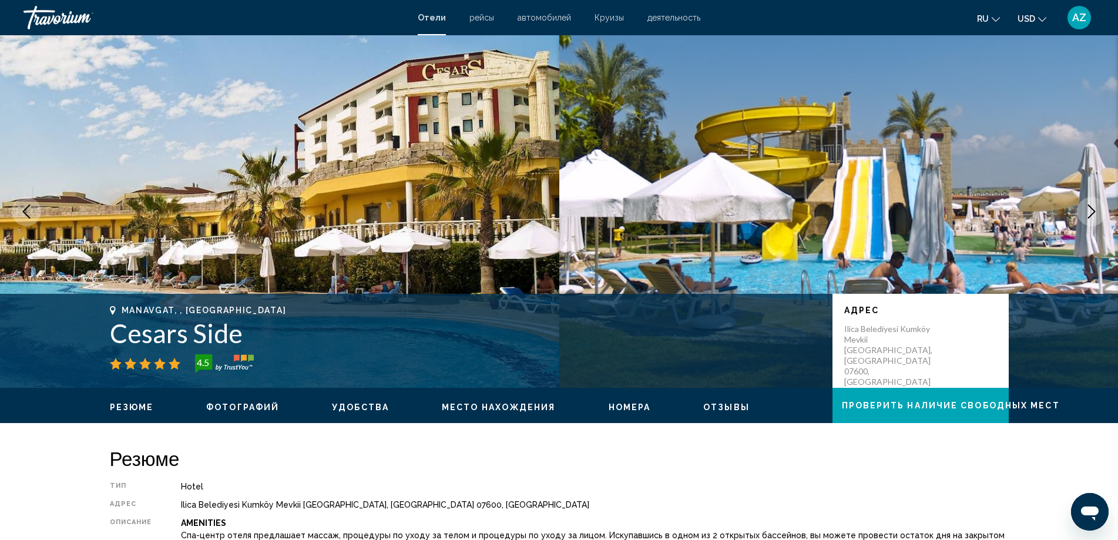 The image size is (1118, 540). What do you see at coordinates (544, 18) in the screenshot?
I see `span: автомобилей` at bounding box center [544, 18].